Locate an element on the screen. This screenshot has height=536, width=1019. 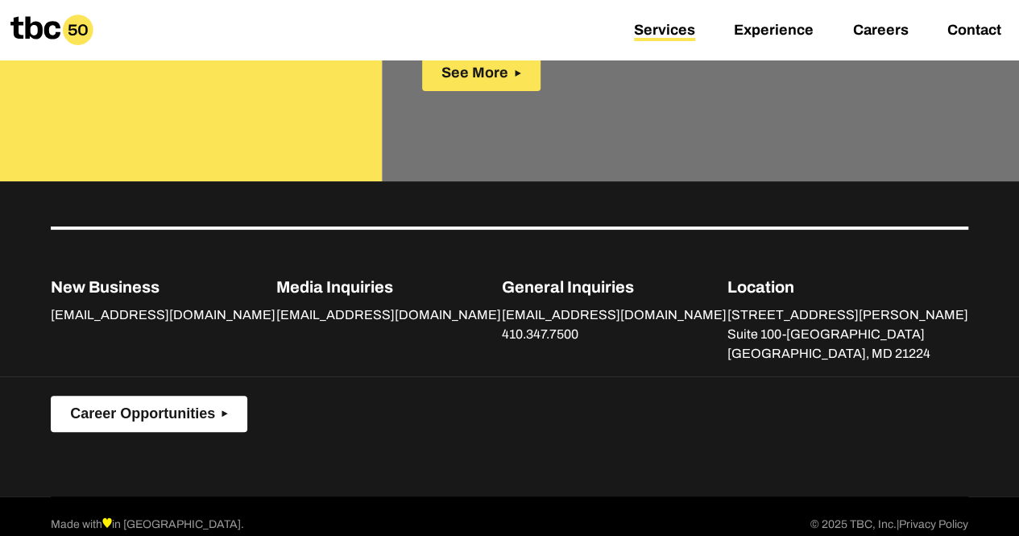
a: Contact is located at coordinates (973, 31).